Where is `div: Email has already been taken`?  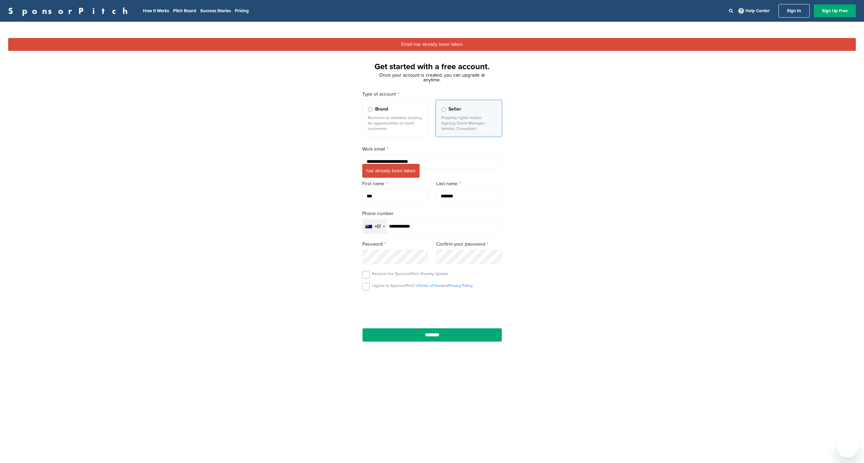
div: Email has already been taken is located at coordinates (432, 44).